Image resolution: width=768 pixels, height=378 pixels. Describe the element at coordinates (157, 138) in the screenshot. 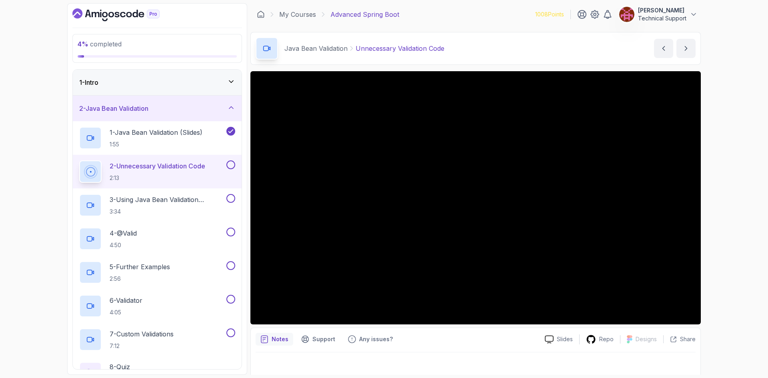

I see `button: 1-Java Bean Validation (Slides)1:55` at that location.